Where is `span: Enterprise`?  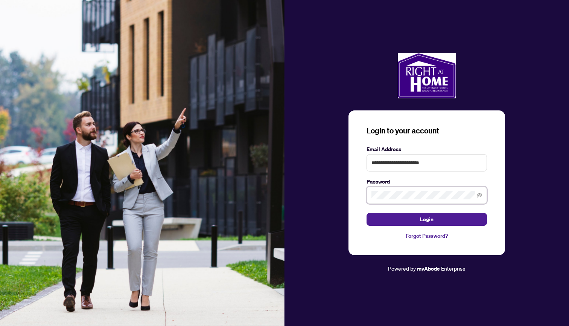 span: Enterprise is located at coordinates (453, 268).